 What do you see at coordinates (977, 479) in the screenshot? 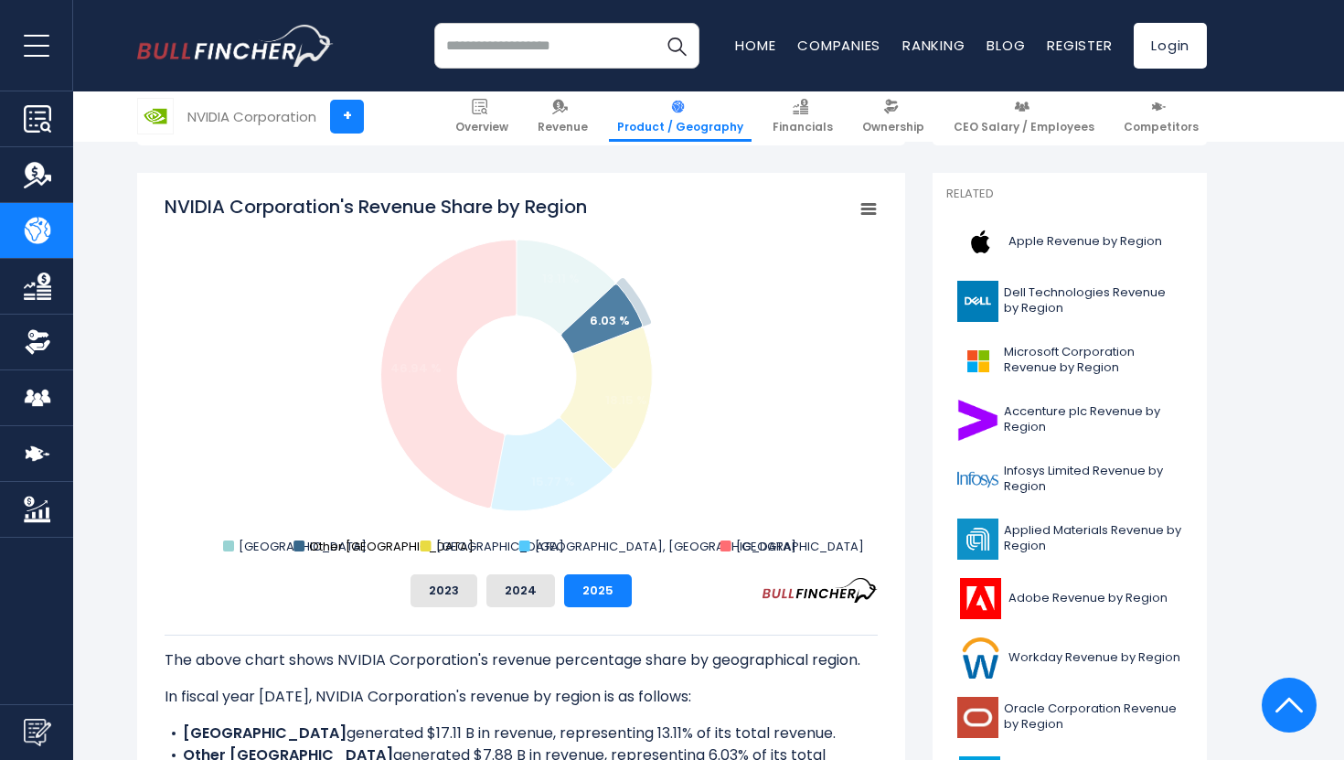
I see `img: INFY logo` at bounding box center [977, 479].